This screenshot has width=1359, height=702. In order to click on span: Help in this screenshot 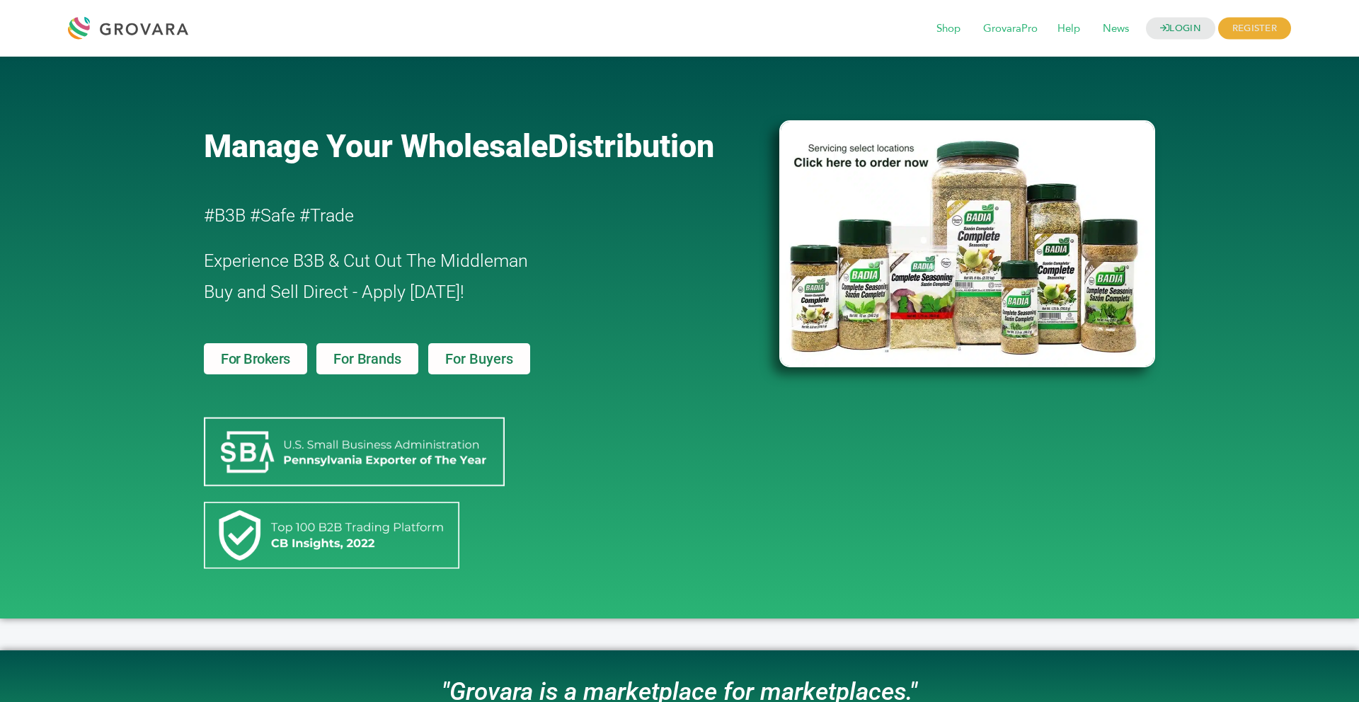, I will do `click(1069, 29)`.